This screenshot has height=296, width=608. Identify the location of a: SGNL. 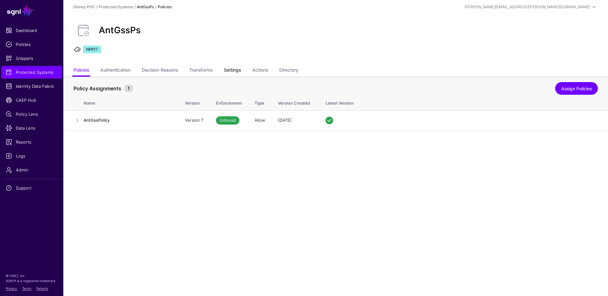
(32, 11).